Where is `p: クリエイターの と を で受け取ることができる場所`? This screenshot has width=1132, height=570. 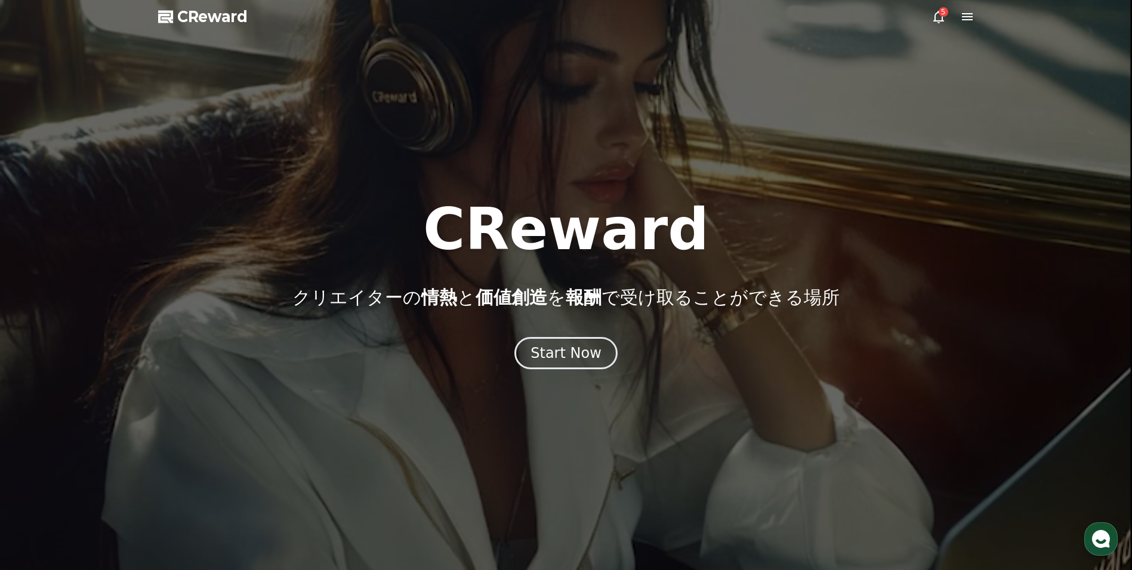 p: クリエイターの と を で受け取ることができる場所 is located at coordinates (566, 297).